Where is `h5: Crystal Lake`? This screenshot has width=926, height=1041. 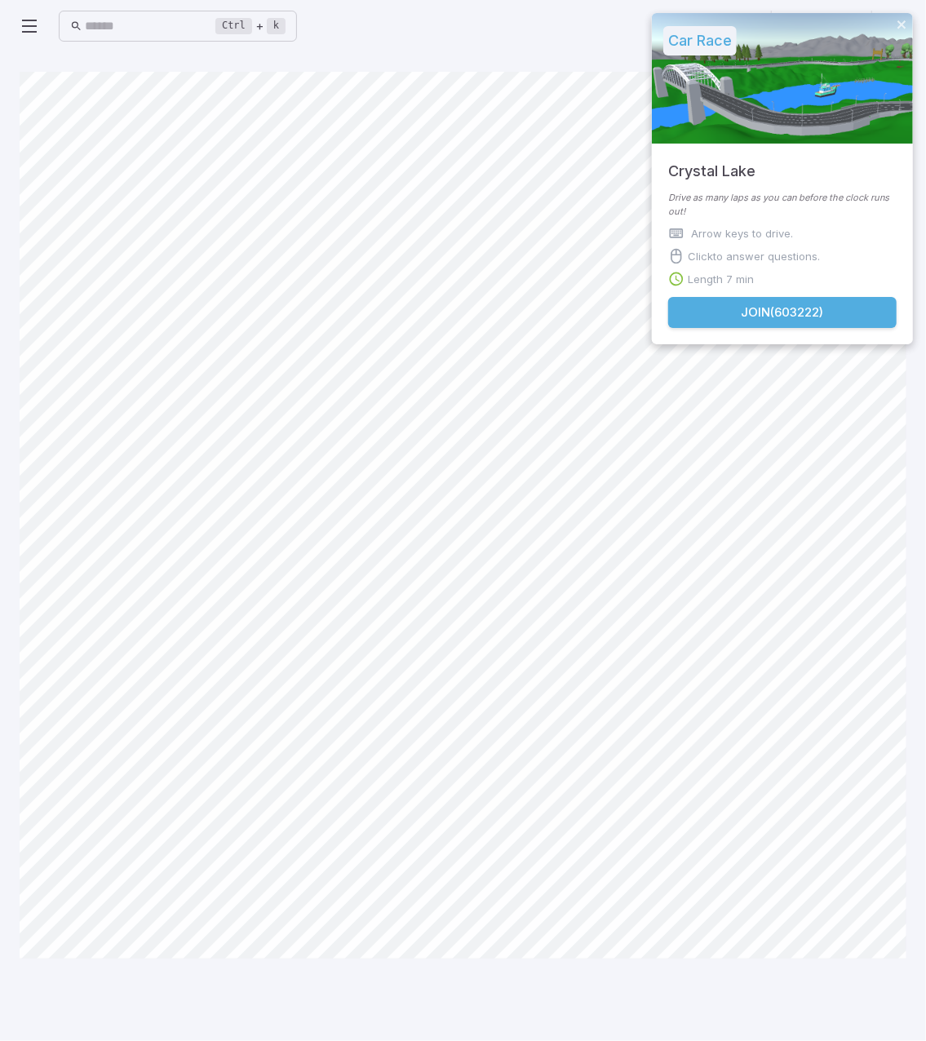 h5: Crystal Lake is located at coordinates (711, 163).